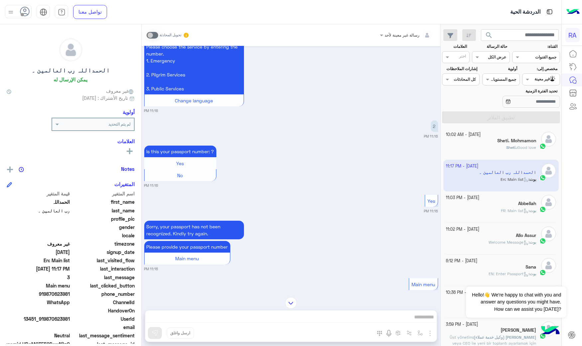 This screenshot has width=582, height=346. I want to click on span: timezone, so click(103, 244).